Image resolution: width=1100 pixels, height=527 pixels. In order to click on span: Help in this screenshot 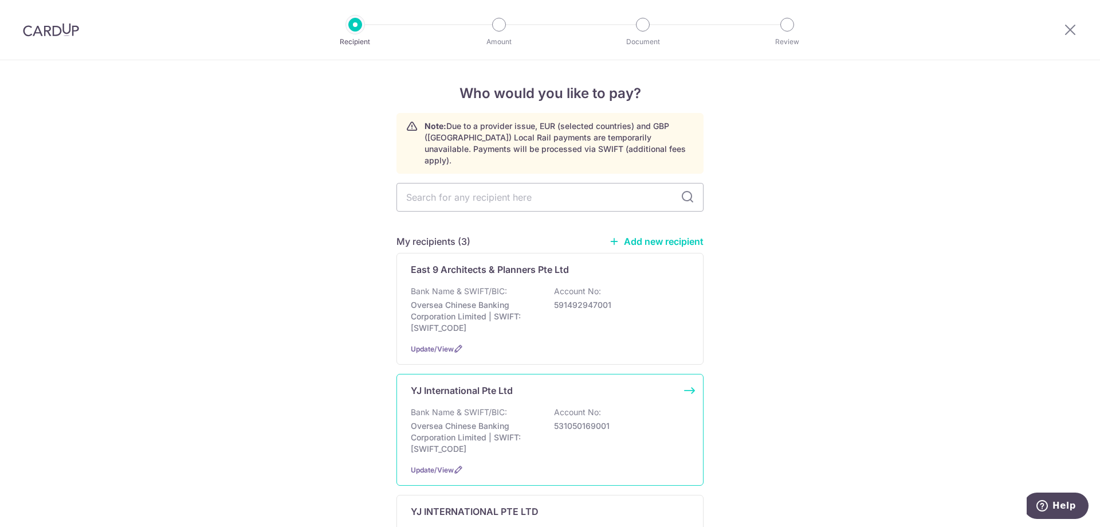, I will do `click(37, 13)`.